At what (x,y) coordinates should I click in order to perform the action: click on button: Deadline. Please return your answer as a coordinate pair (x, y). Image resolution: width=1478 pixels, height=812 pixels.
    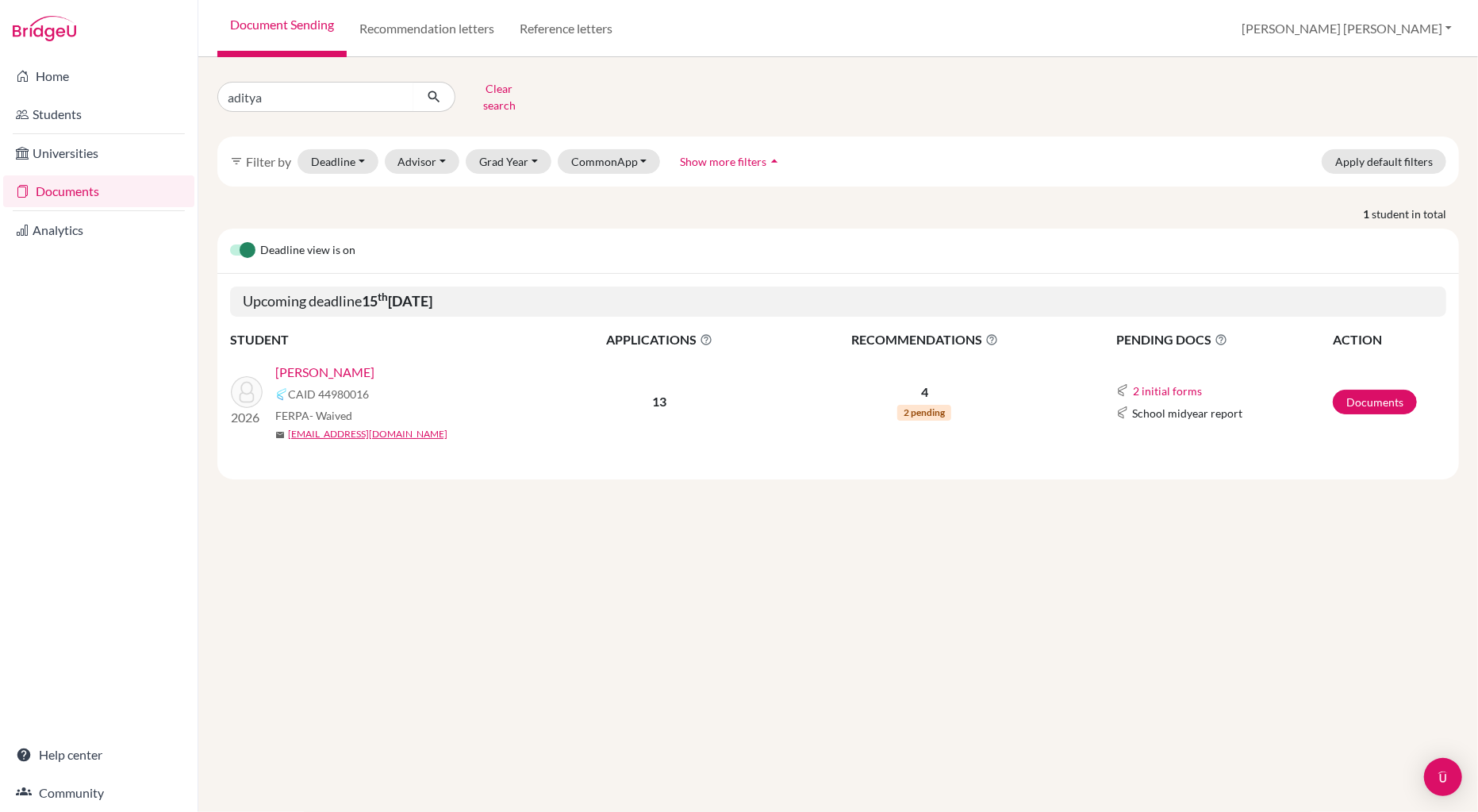
    Looking at the image, I should click on (338, 161).